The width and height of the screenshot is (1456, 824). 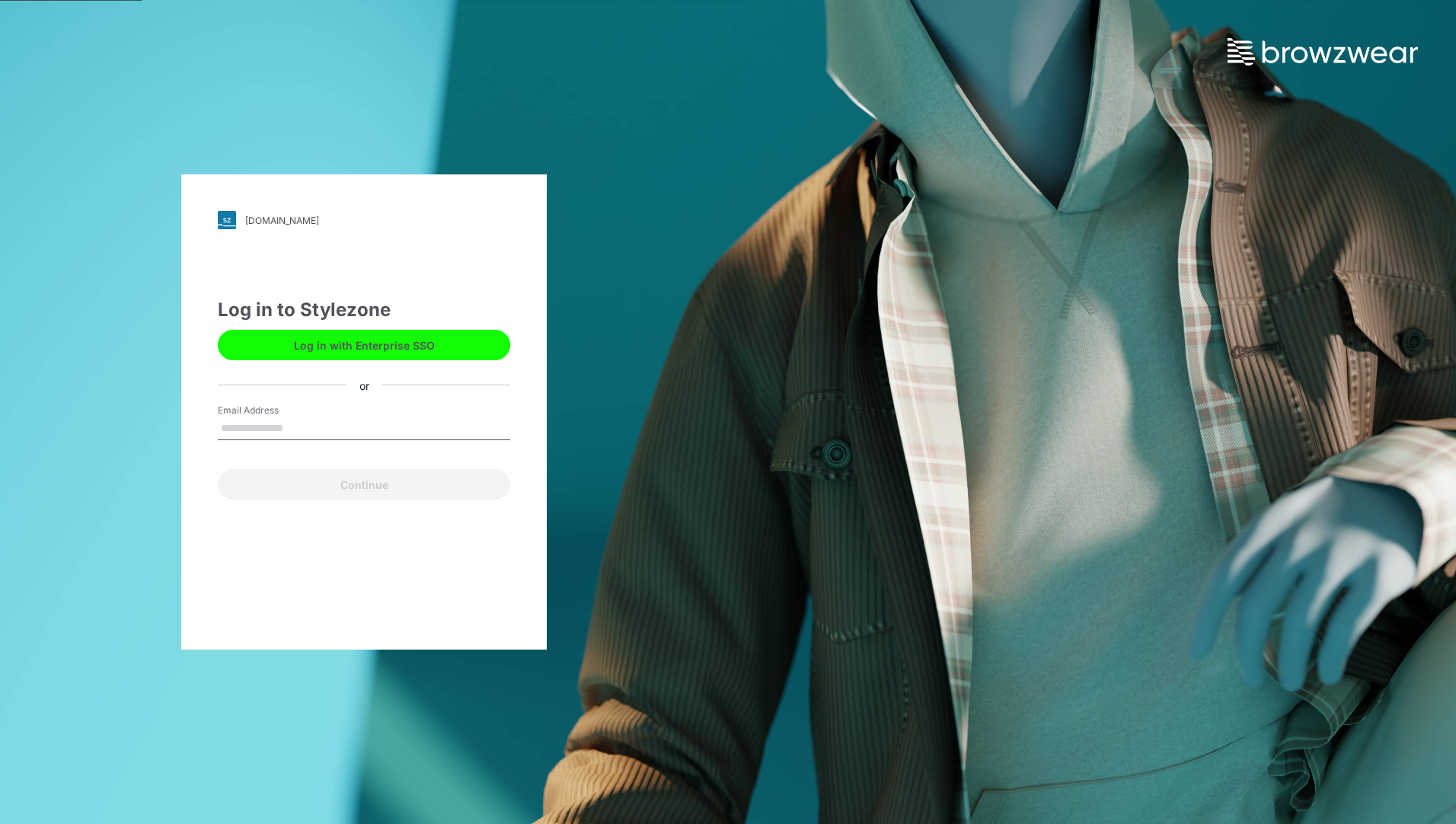 I want to click on img: svg+xml;base64,PHN2ZyB3aWR0aD0iMjgiIGhlaWdodD0iMjgiIHZpZXdCb3g9IjAgMCAyOCAyOCIgZmlsbD0ibm9uZSIgeG..., so click(x=227, y=220).